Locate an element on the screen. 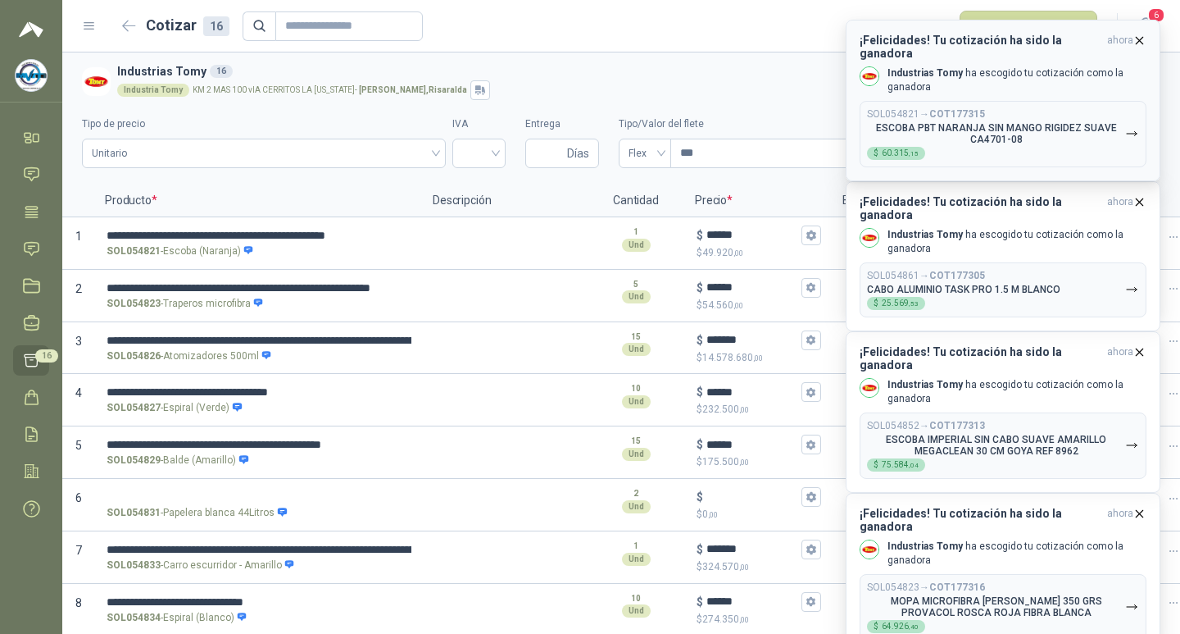 Image resolution: width=1180 pixels, height=634 pixels. strong: SOL054826 is located at coordinates (134, 356).